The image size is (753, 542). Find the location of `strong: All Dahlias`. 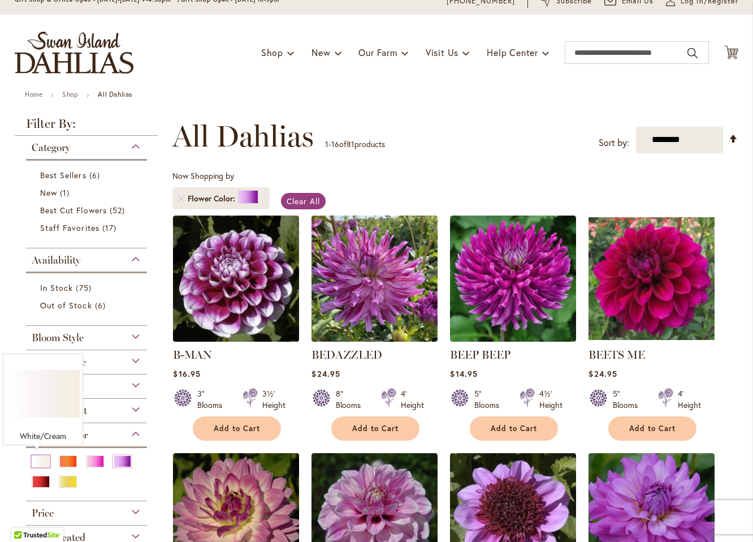

strong: All Dahlias is located at coordinates (115, 94).